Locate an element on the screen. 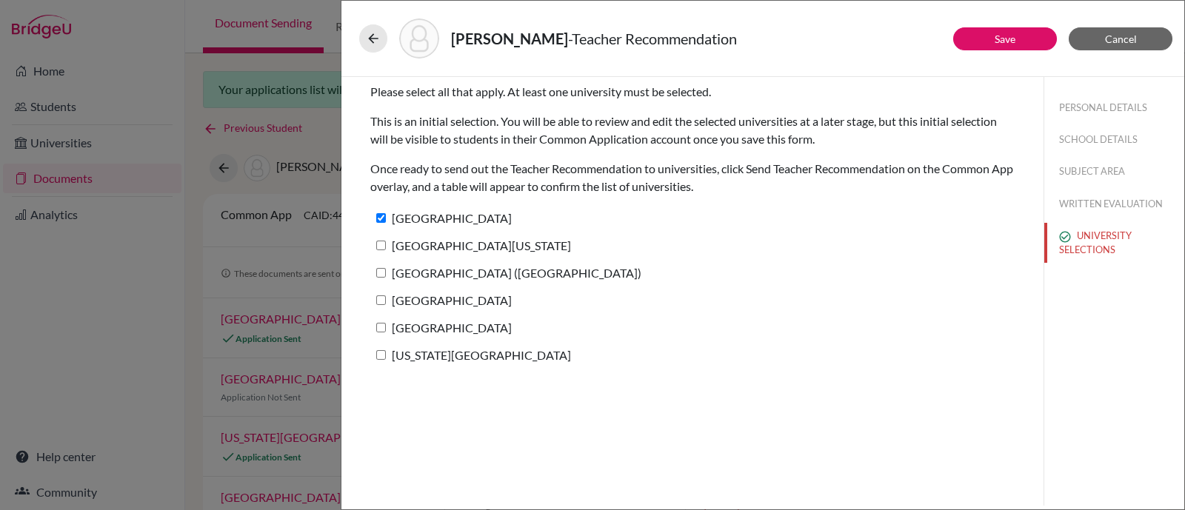 Image resolution: width=1185 pixels, height=510 pixels. button: SUBJECT AREA is located at coordinates (1114, 171).